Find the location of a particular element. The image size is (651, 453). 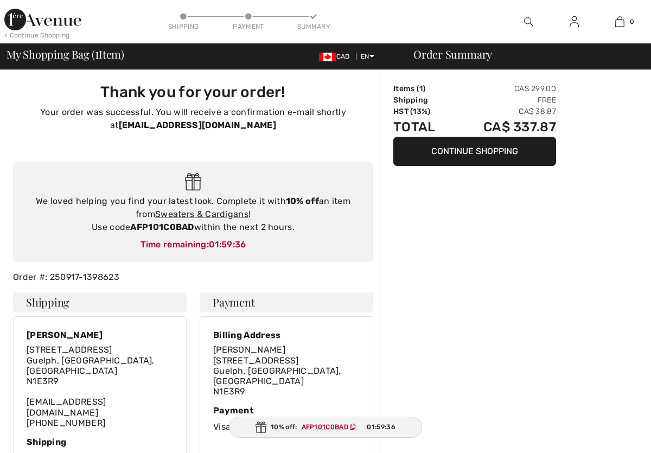

div: Order Summary is located at coordinates (523, 54).